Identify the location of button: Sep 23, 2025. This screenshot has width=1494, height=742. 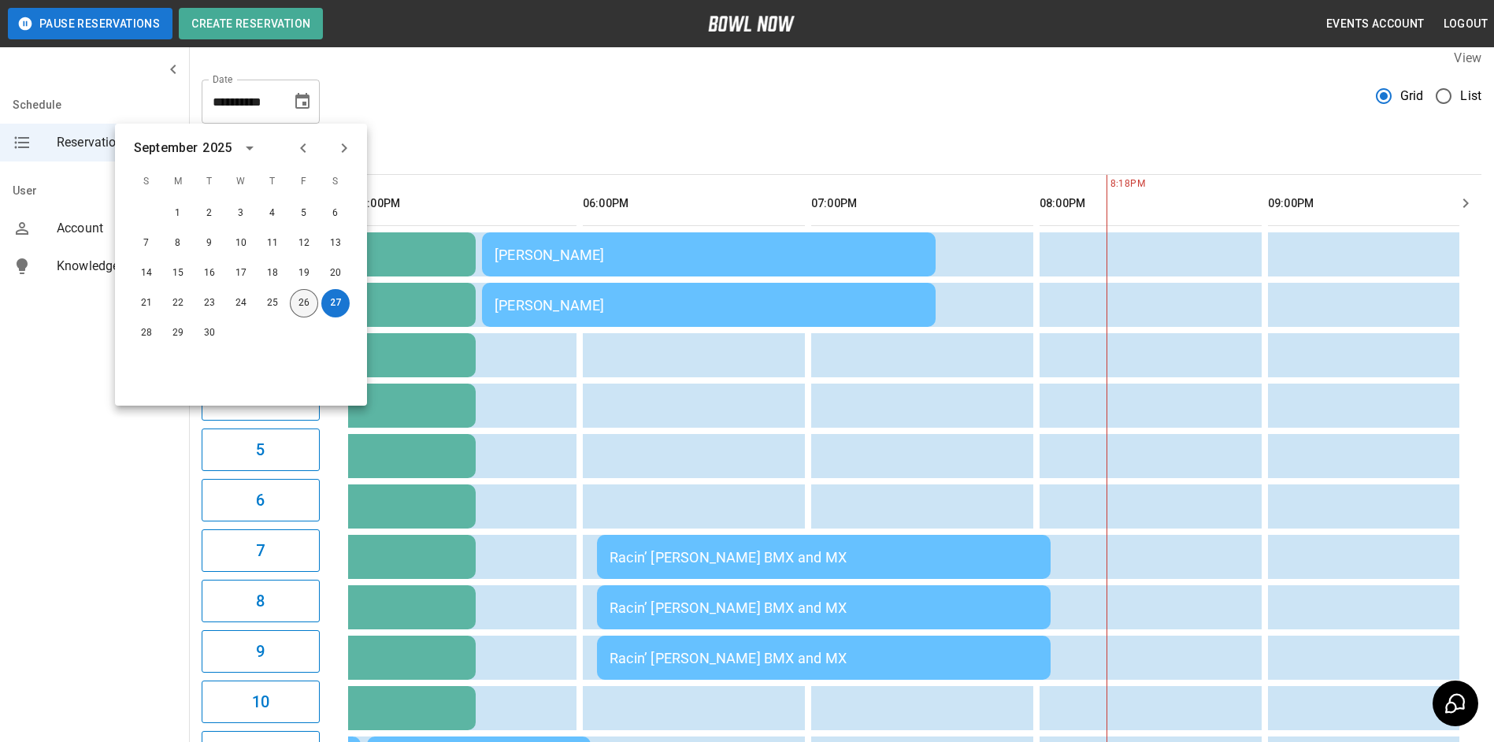
(210, 303).